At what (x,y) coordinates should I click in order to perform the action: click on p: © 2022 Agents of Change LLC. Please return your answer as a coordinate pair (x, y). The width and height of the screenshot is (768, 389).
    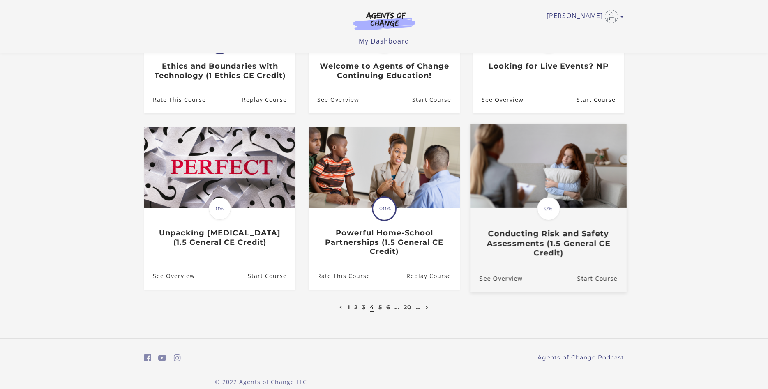
    Looking at the image, I should click on (261, 382).